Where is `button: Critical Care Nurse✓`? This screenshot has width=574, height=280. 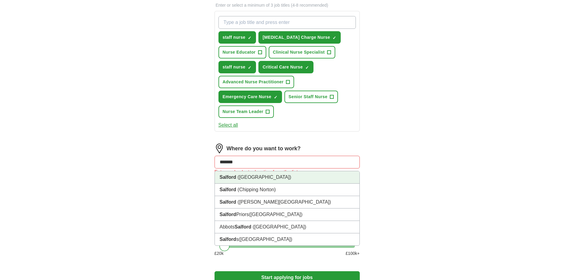
button: Critical Care Nurse✓ is located at coordinates (286, 67).